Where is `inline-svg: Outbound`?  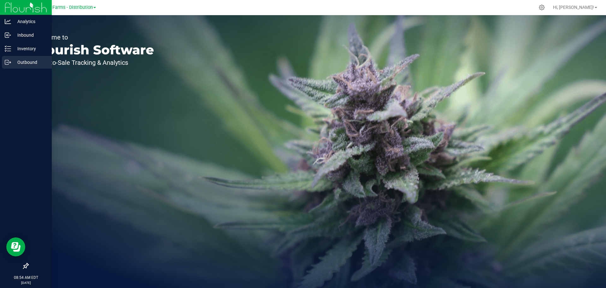 inline-svg: Outbound is located at coordinates (8, 62).